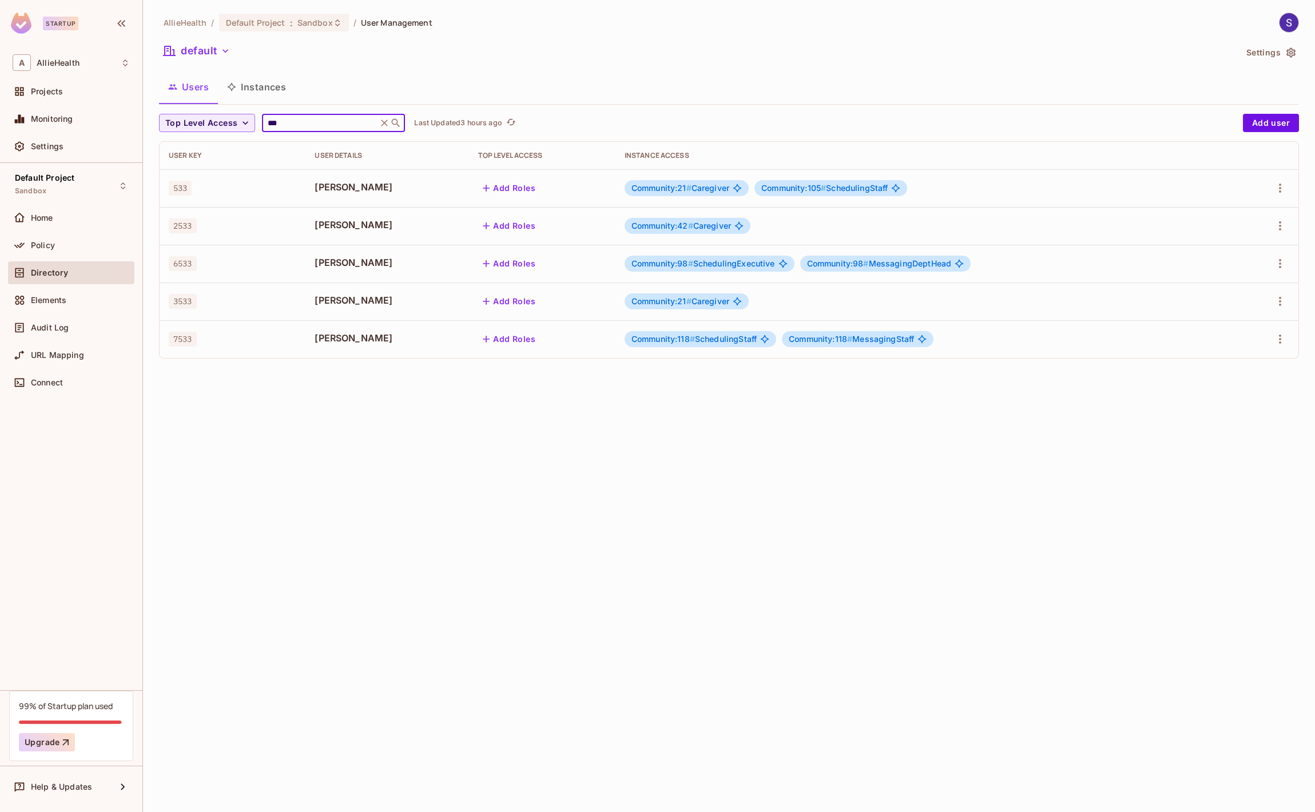  Describe the element at coordinates (182, 339) in the screenshot. I see `span: 7533` at that location.